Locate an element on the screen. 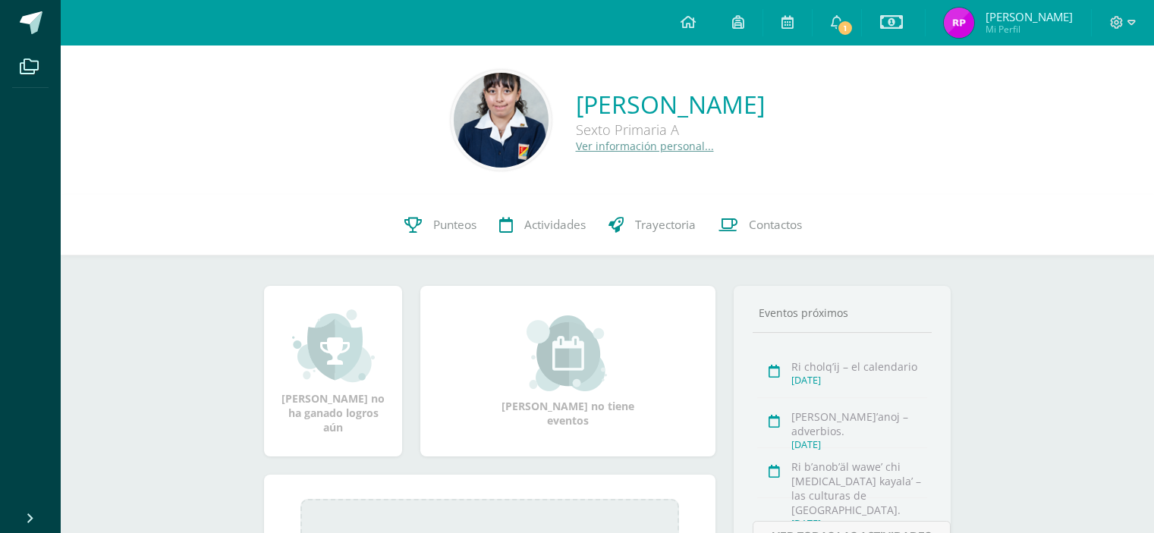 The width and height of the screenshot is (1154, 533). div: Eventos próximos is located at coordinates (842, 312).